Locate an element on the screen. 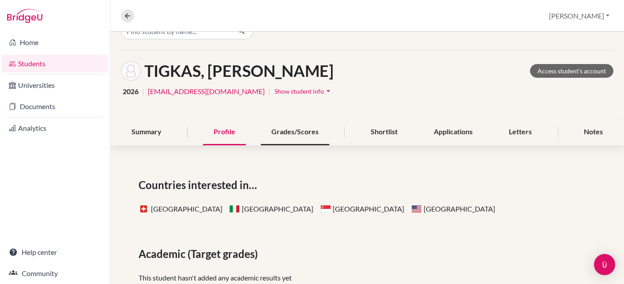  span: United States of America is located at coordinates (416, 209).